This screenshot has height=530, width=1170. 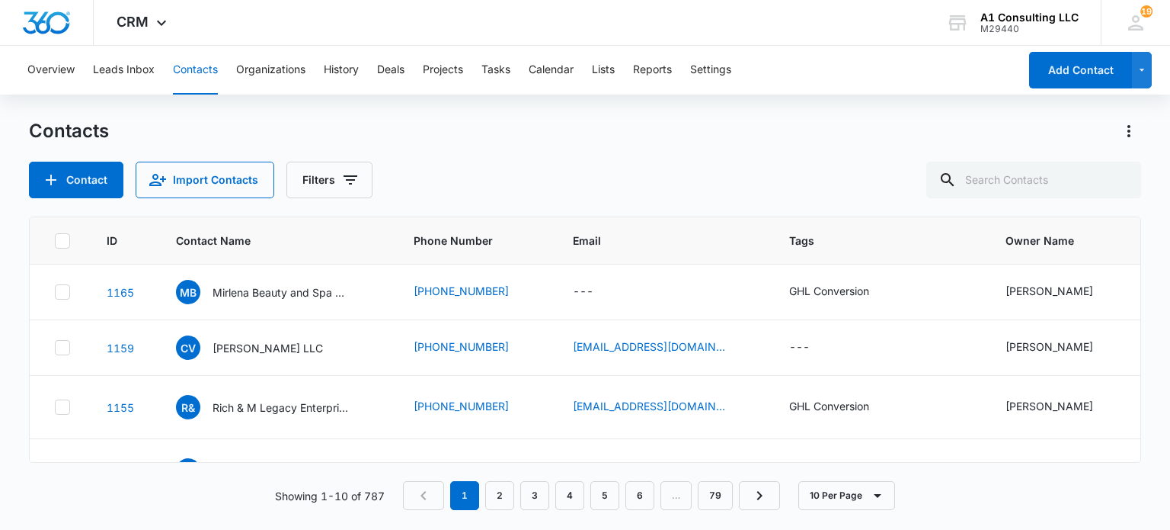 I want to click on a: Next Page, so click(x=760, y=495).